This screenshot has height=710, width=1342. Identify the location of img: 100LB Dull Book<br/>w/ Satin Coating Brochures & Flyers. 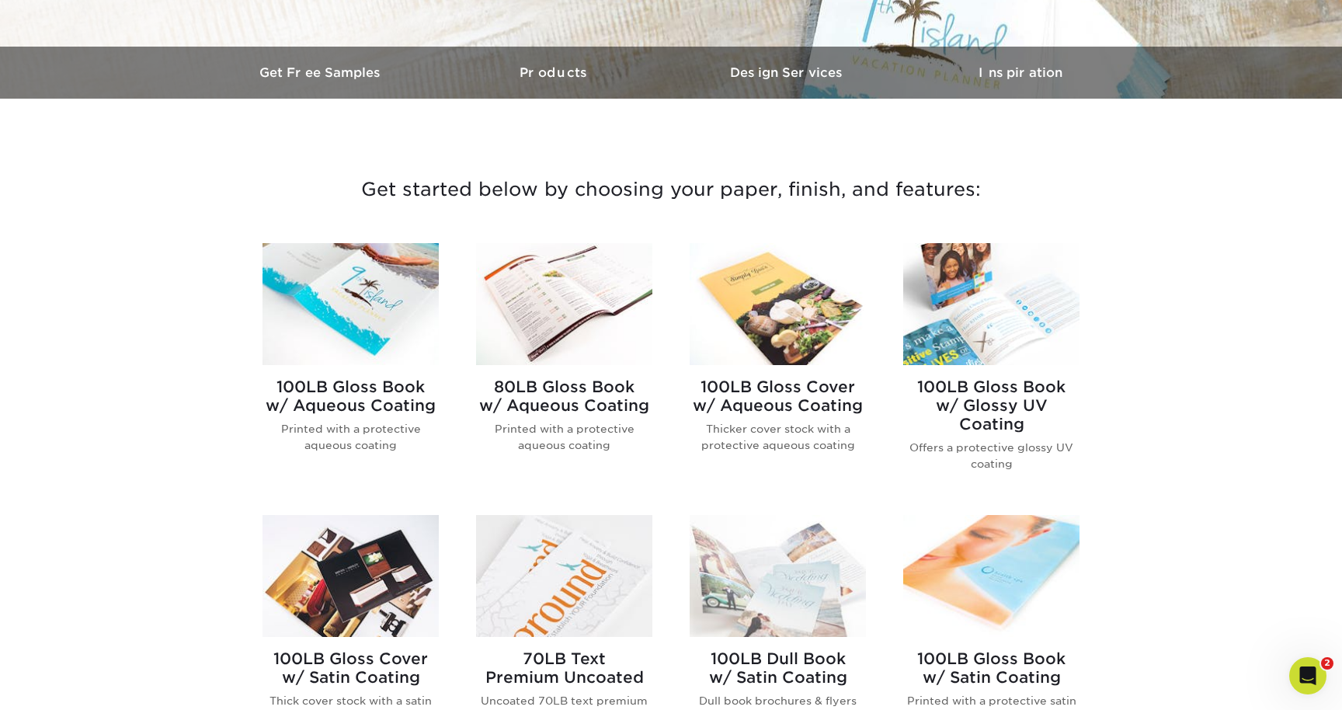
(777, 575).